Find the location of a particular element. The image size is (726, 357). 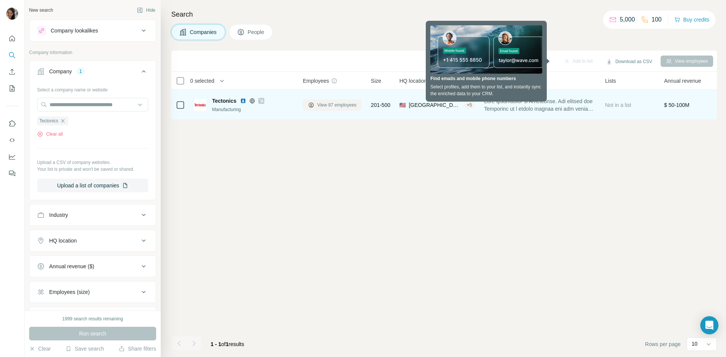

span: 0 selected is located at coordinates (202, 81).